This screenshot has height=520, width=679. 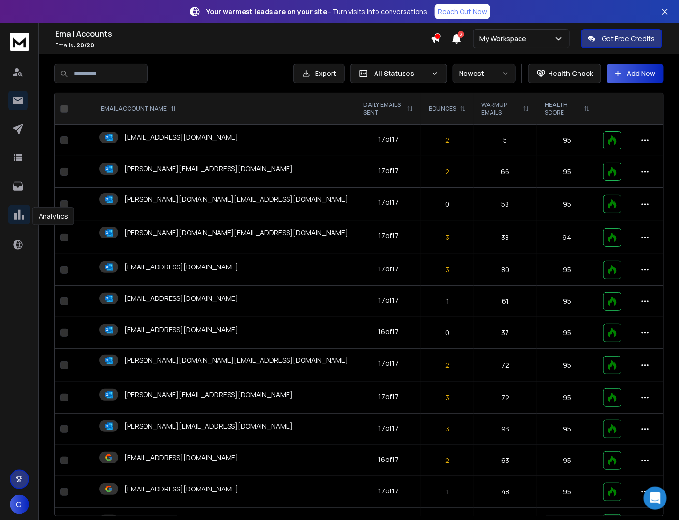 What do you see at coordinates (505, 492) in the screenshot?
I see `td: 48` at bounding box center [505, 492].